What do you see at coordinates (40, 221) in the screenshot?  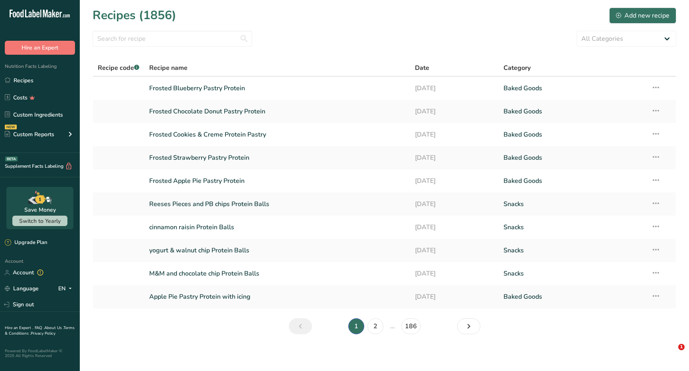 I see `button: Switch to Yearly` at bounding box center [40, 221].